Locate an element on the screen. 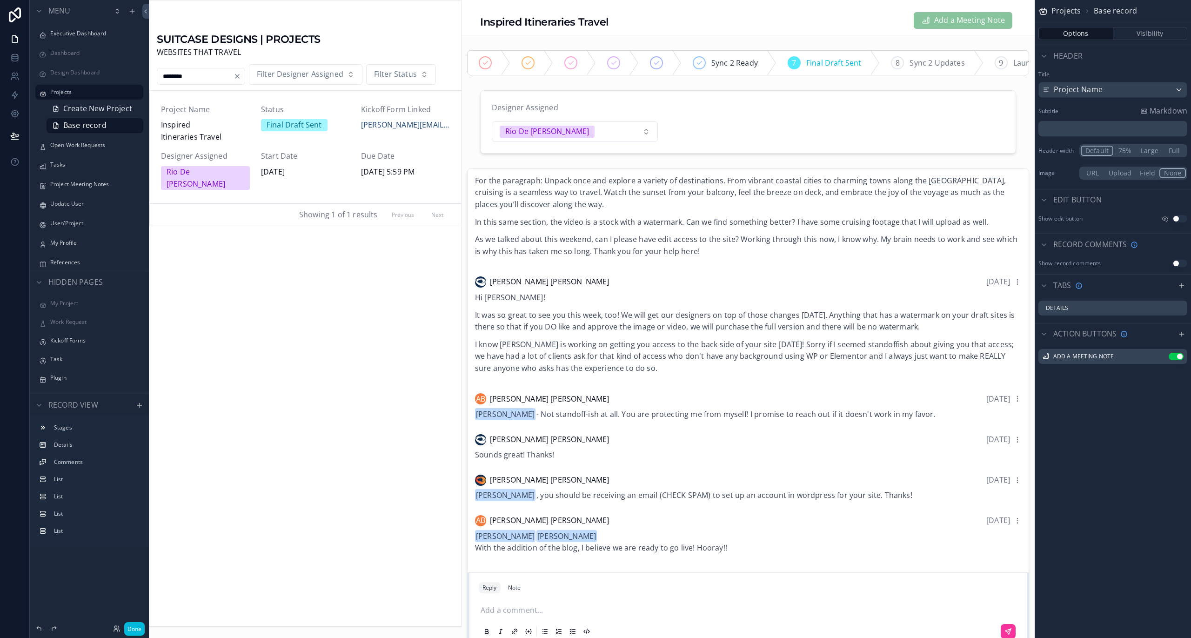 The image size is (1191, 638). span: Record comments is located at coordinates (1090, 245).